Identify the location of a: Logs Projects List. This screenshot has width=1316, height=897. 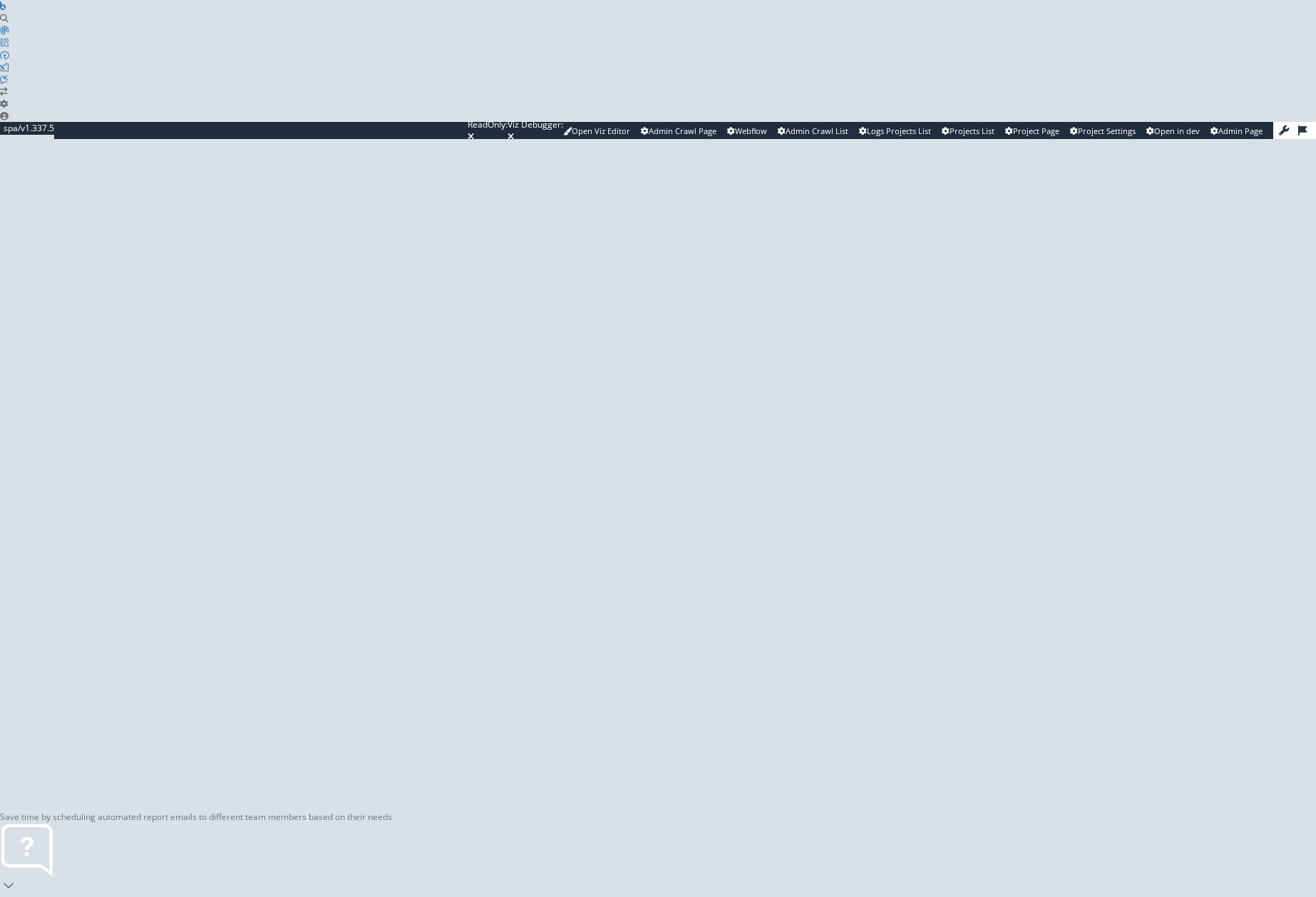
(895, 131).